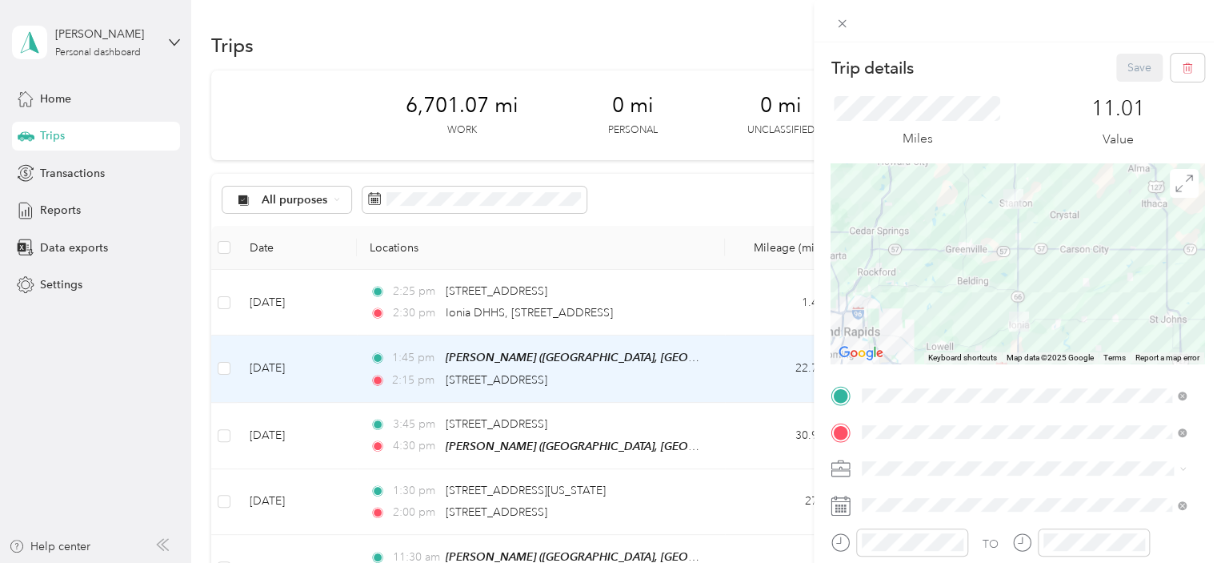 Image resolution: width=1221 pixels, height=563 pixels. Describe the element at coordinates (1115, 357) in the screenshot. I see `a: Terms (opens in new tab)` at that location.